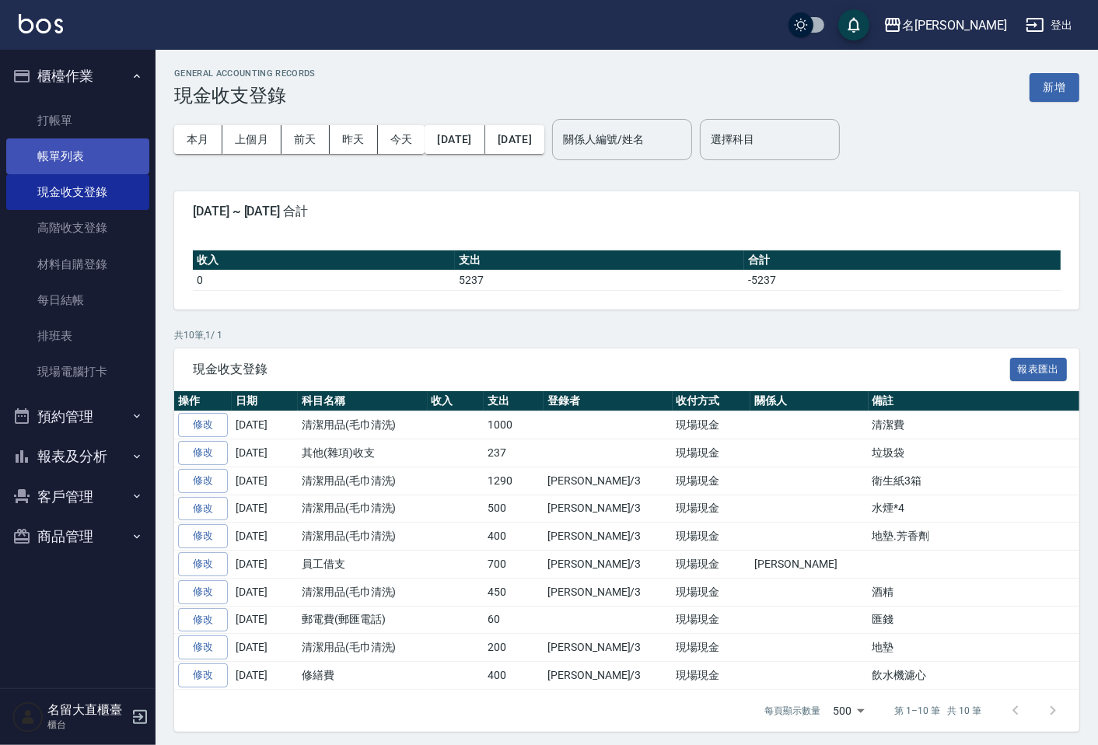 This screenshot has width=1098, height=745. Describe the element at coordinates (362, 401) in the screenshot. I see `th: 科目名稱` at that location.